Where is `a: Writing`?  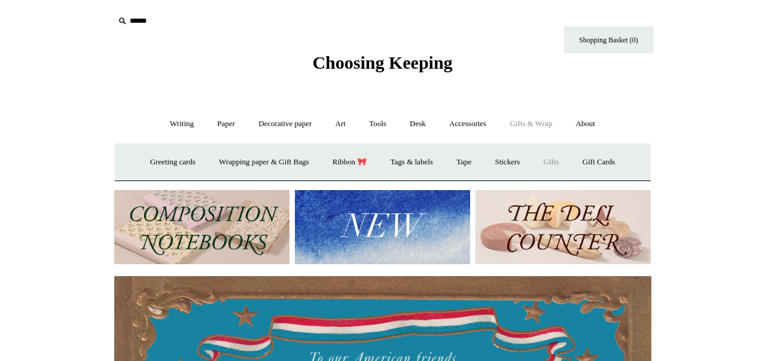
a: Writing is located at coordinates (182, 124).